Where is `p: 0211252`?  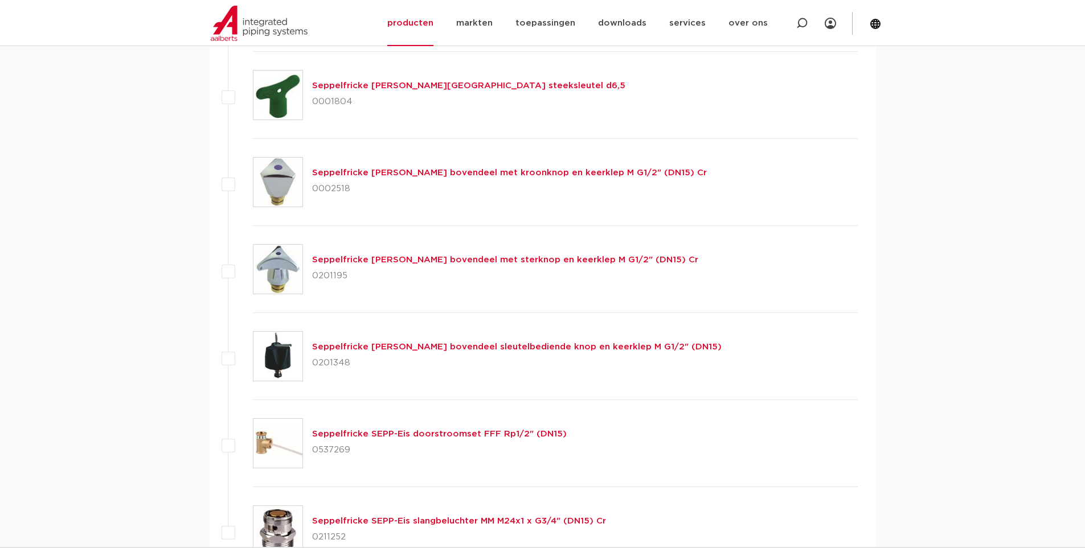
p: 0211252 is located at coordinates (459, 538).